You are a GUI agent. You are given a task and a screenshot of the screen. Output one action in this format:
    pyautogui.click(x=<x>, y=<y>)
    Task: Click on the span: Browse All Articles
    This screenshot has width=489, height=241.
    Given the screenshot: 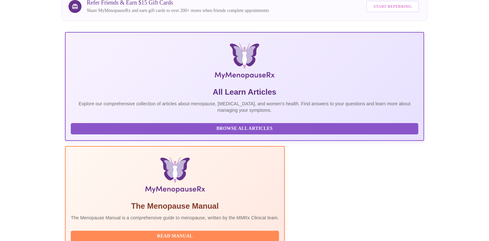 What is the action you would take?
    pyautogui.click(x=244, y=129)
    